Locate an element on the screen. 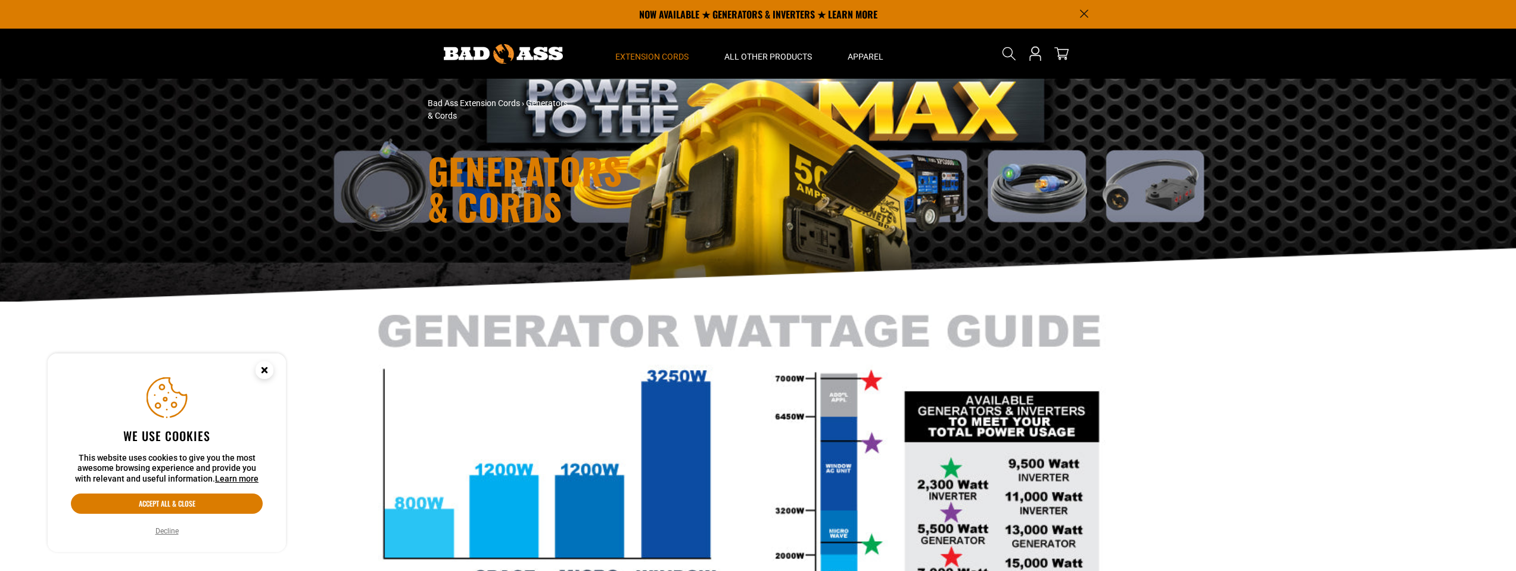 Image resolution: width=1516 pixels, height=571 pixels. h1: Generators & Cords is located at coordinates (645, 188).